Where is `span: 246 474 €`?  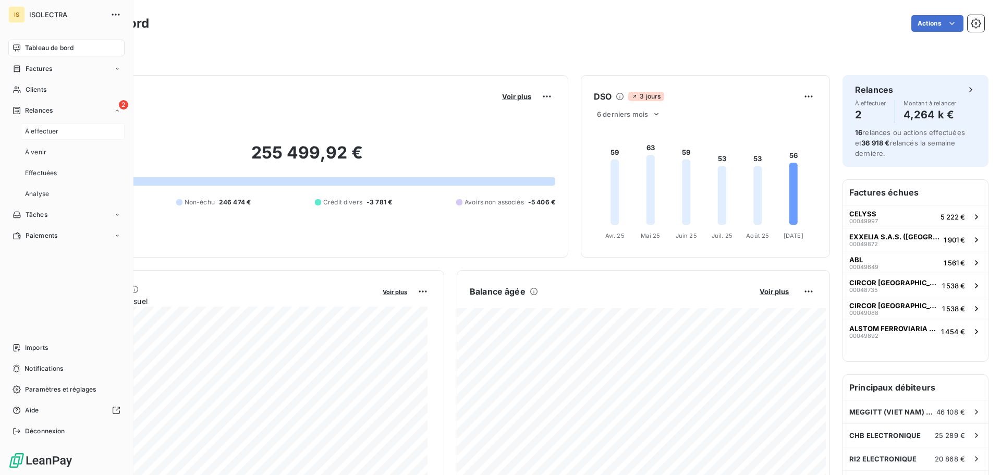 span: 246 474 € is located at coordinates (235, 202).